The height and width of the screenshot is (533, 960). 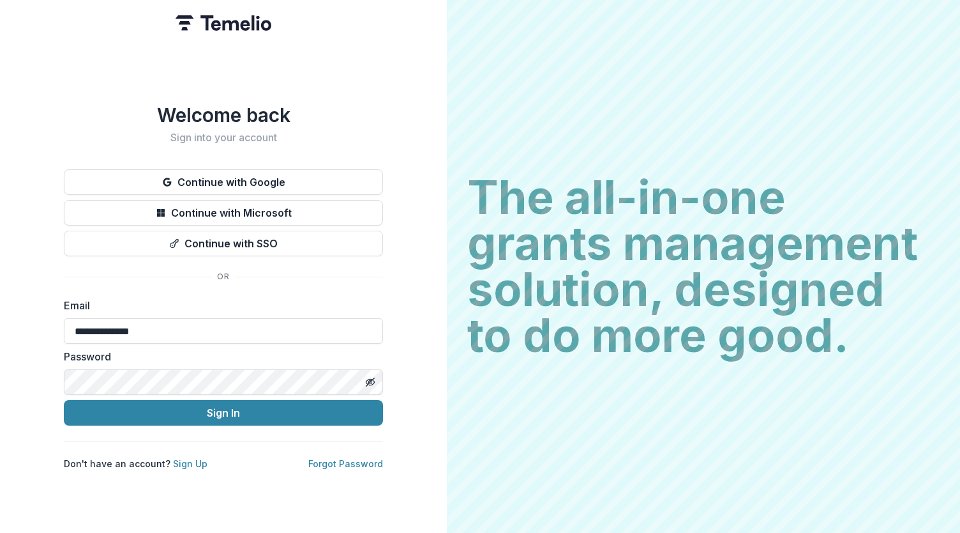 I want to click on h2: Sign into your account, so click(x=224, y=137).